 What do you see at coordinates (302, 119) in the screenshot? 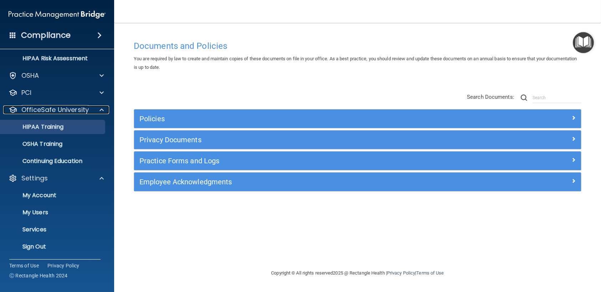
I see `h5: Policies` at bounding box center [302, 119].